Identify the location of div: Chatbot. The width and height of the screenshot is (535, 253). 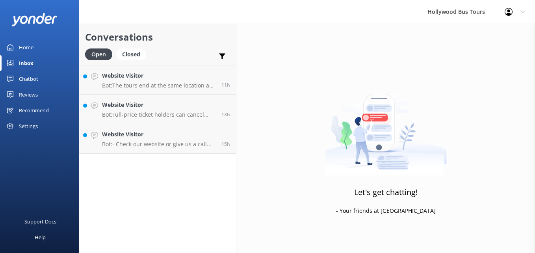
(28, 79).